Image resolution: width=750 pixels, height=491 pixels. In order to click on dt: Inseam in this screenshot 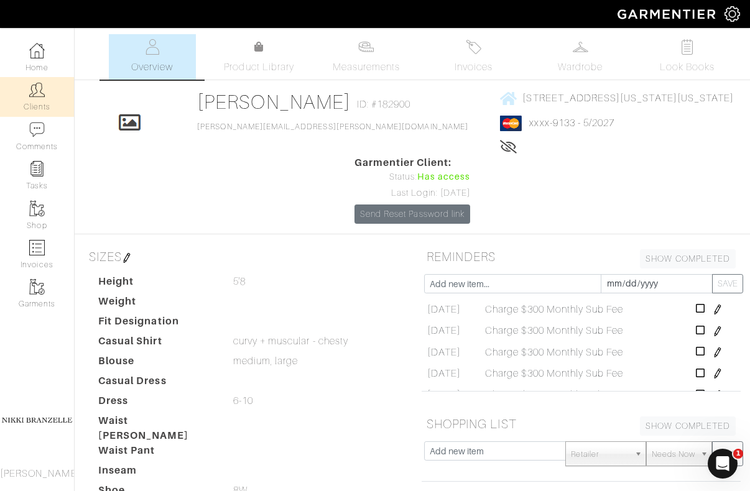, I will do `click(156, 473)`.